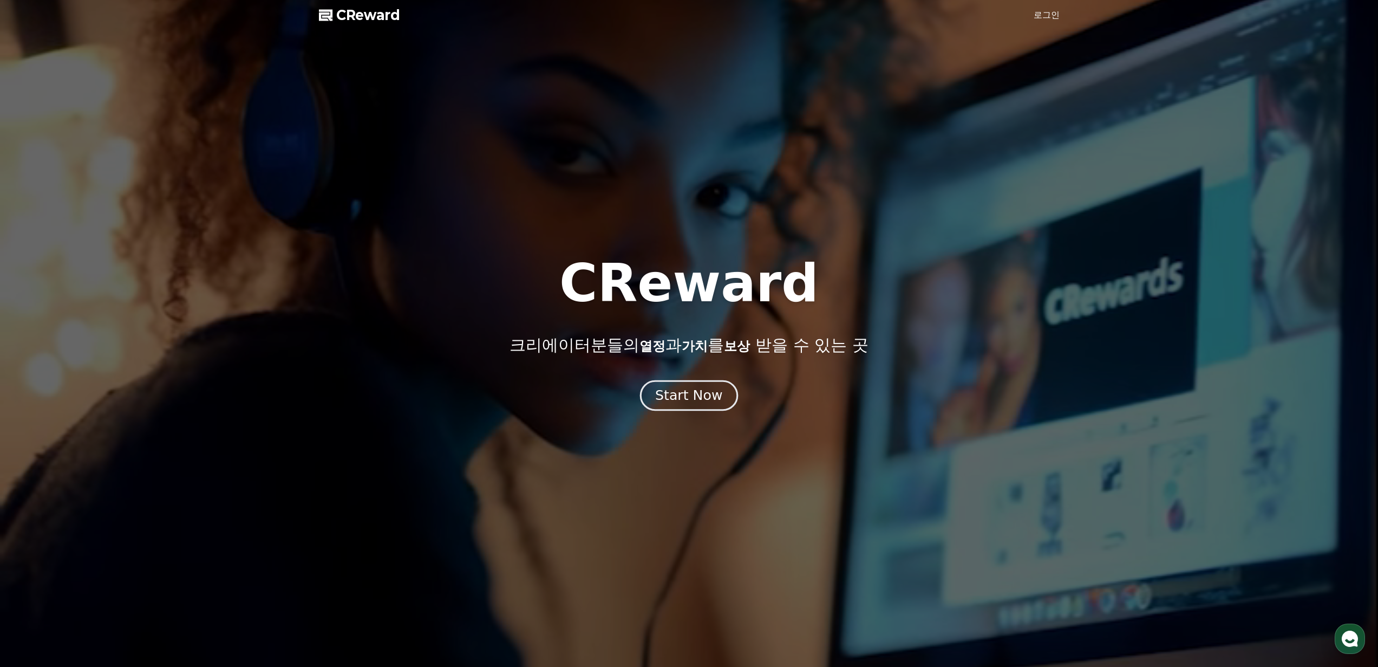 This screenshot has width=1378, height=667. What do you see at coordinates (1047, 15) in the screenshot?
I see `a: 로그인` at bounding box center [1047, 15].